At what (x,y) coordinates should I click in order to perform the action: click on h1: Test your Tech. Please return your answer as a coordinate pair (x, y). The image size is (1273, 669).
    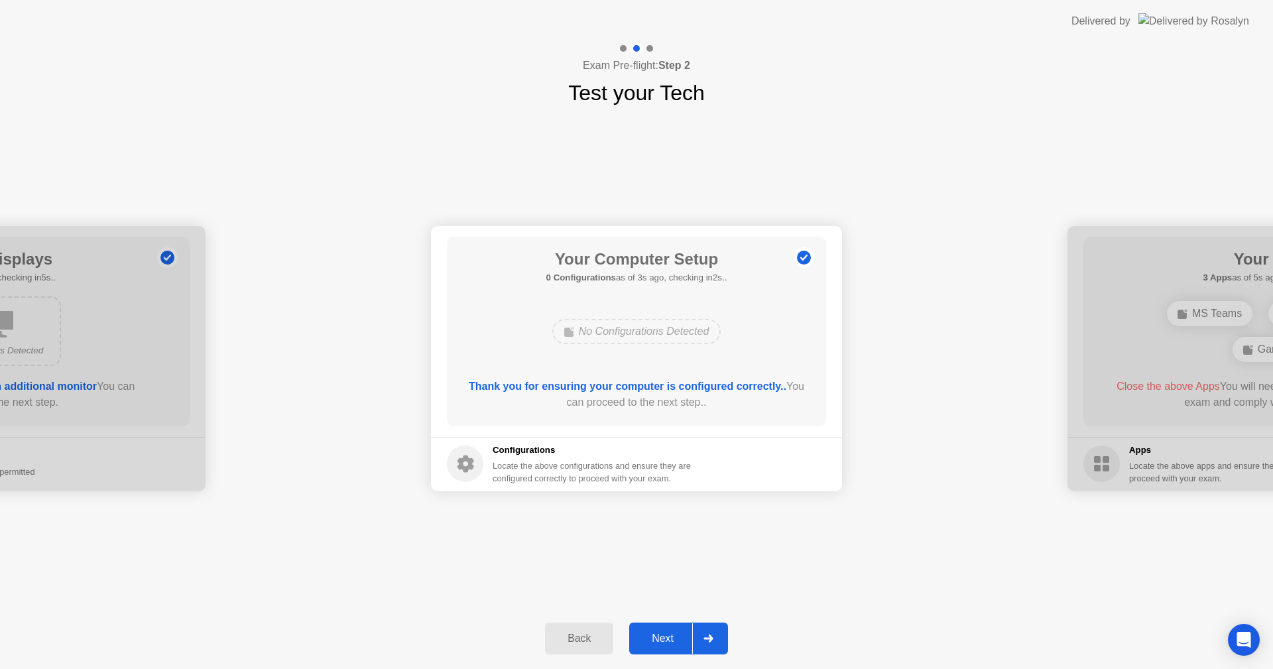
    Looking at the image, I should click on (637, 93).